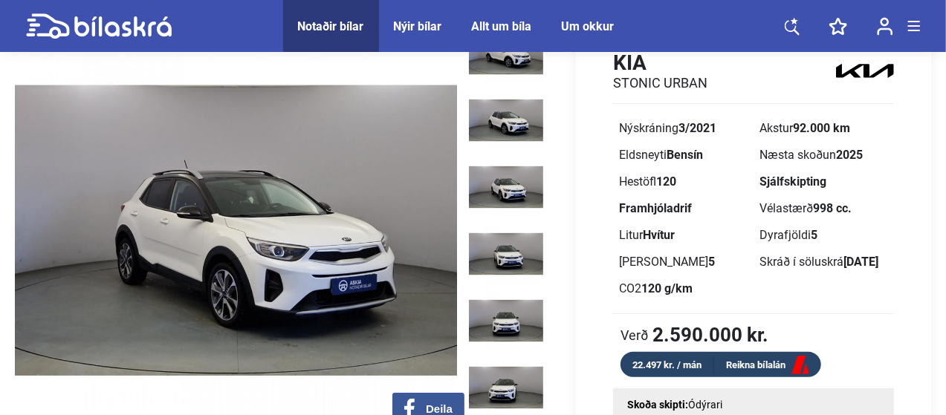 This screenshot has width=946, height=415. I want to click on span: Verð, so click(635, 335).